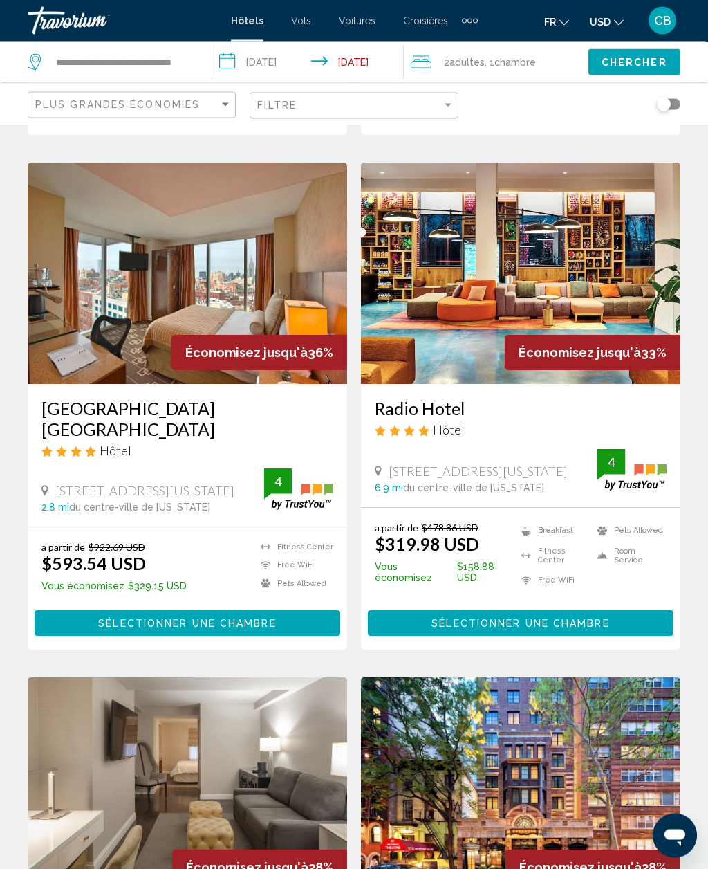 Image resolution: width=708 pixels, height=869 pixels. Describe the element at coordinates (663, 21) in the screenshot. I see `span: CB` at that location.